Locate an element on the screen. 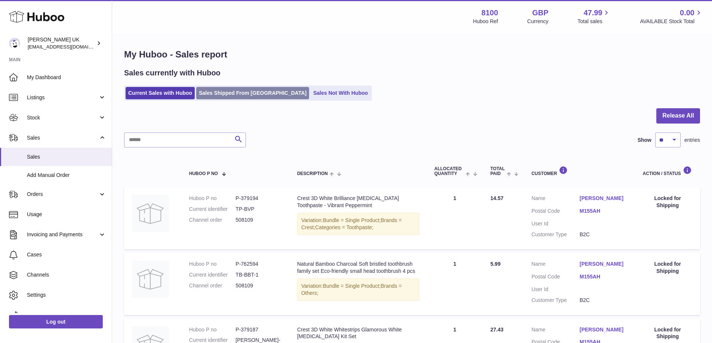  span: entries is located at coordinates (692, 140).